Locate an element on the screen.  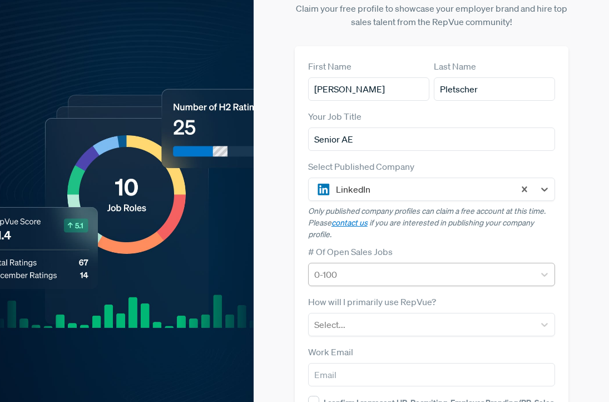
label: How will I primarily use RepVue? is located at coordinates (372, 302).